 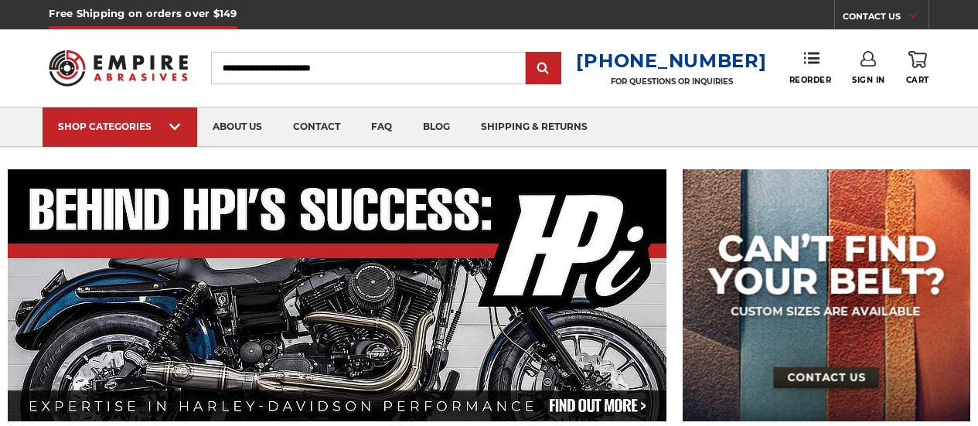 What do you see at coordinates (918, 68) in the screenshot?
I see `a: Cart` at bounding box center [918, 68].